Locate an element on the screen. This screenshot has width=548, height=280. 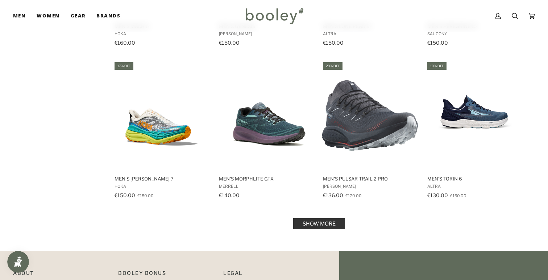
span: €136.00 is located at coordinates (333, 195).